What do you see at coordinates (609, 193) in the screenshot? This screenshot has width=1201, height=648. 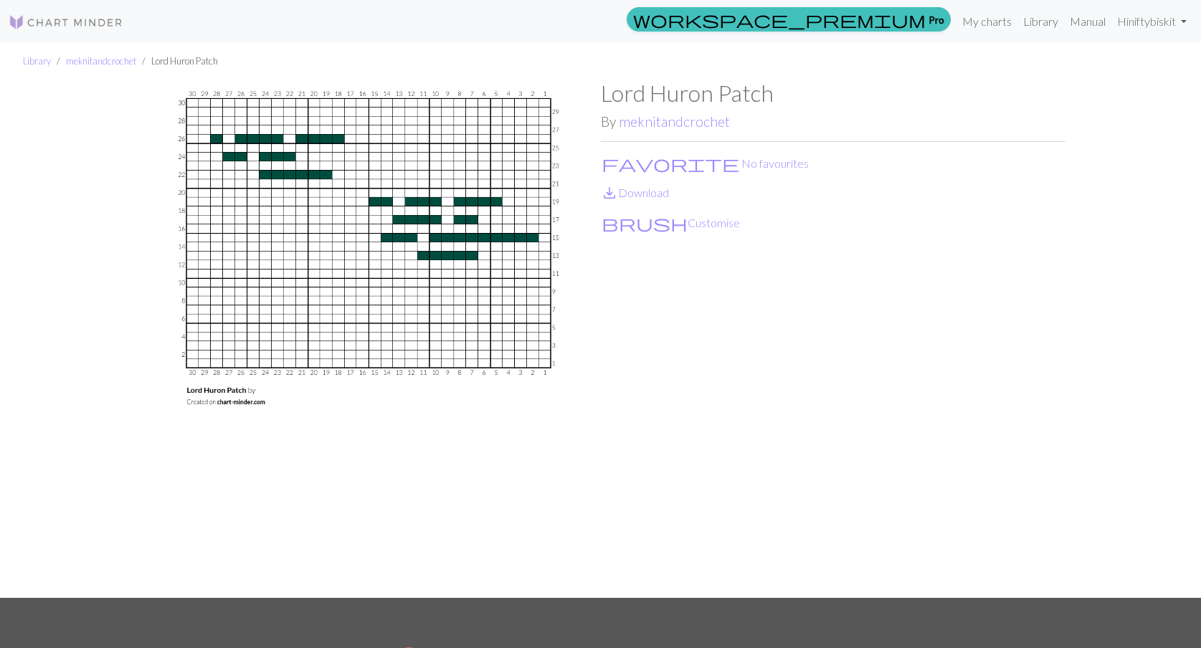 I see `i: Download` at bounding box center [609, 193].